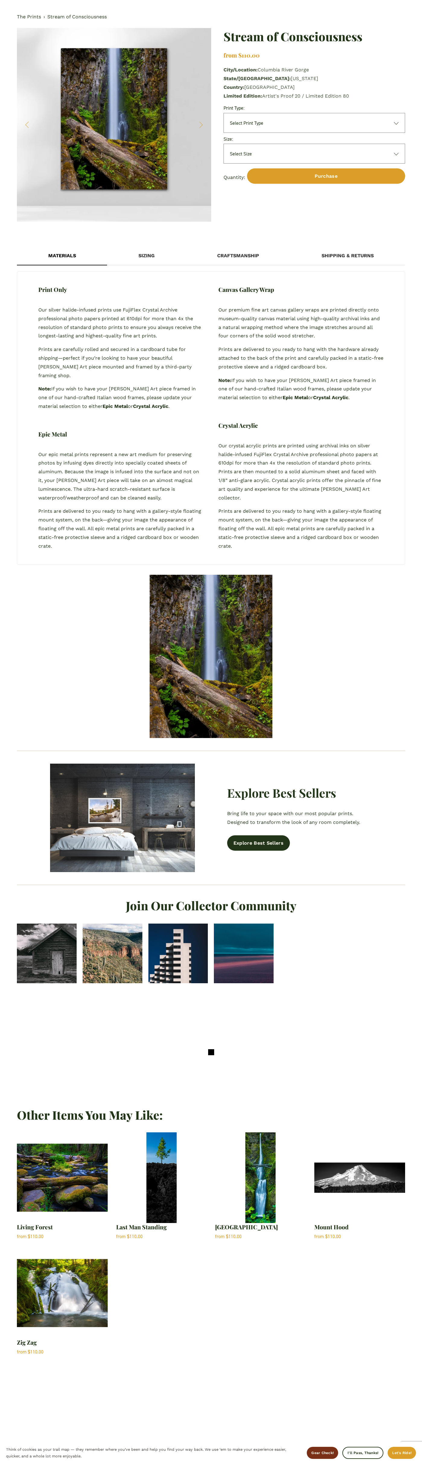  What do you see at coordinates (281, 793) in the screenshot?
I see `strong: Explore Best Sellers` at bounding box center [281, 793].